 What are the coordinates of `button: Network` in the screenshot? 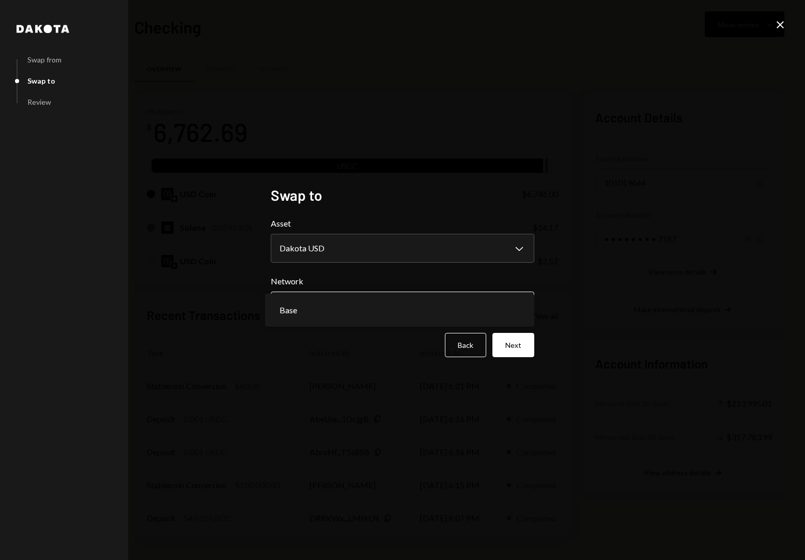 It's located at (402, 306).